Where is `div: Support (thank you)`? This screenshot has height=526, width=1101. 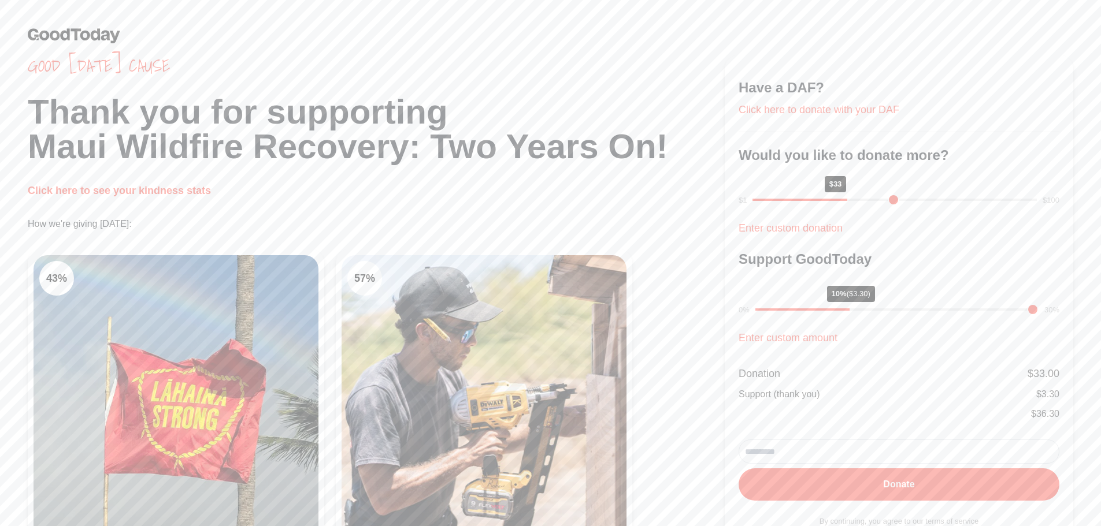
div: Support (thank you) is located at coordinates (779, 395).